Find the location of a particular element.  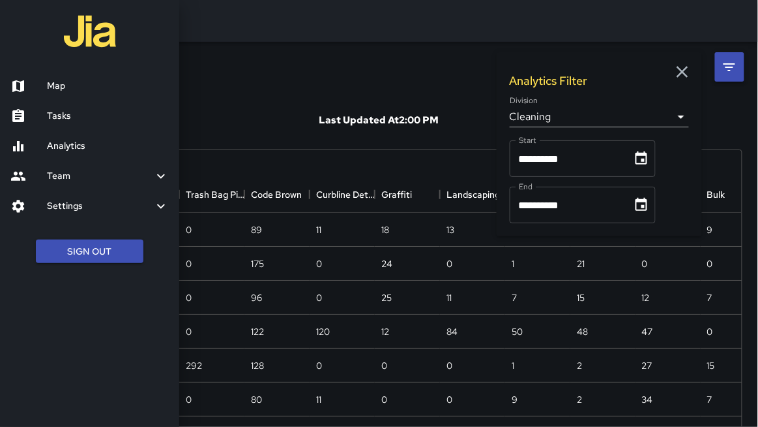

h6: Settings is located at coordinates (100, 206).